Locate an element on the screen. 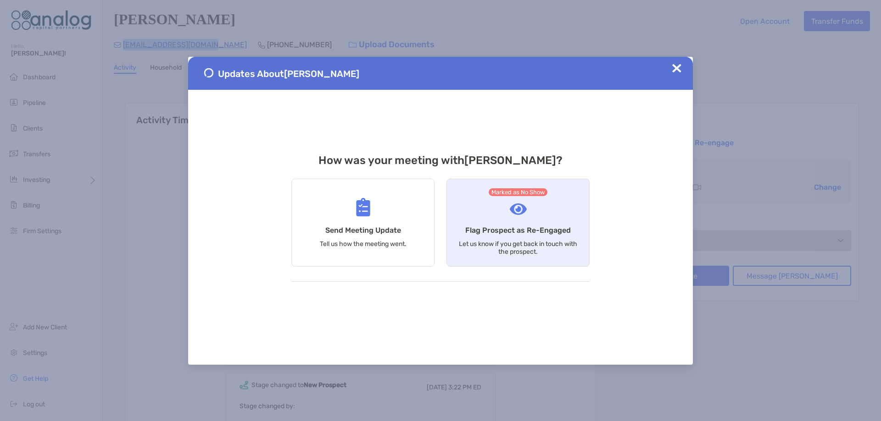 Image resolution: width=881 pixels, height=421 pixels. img: Send Meeting Update is located at coordinates (363, 207).